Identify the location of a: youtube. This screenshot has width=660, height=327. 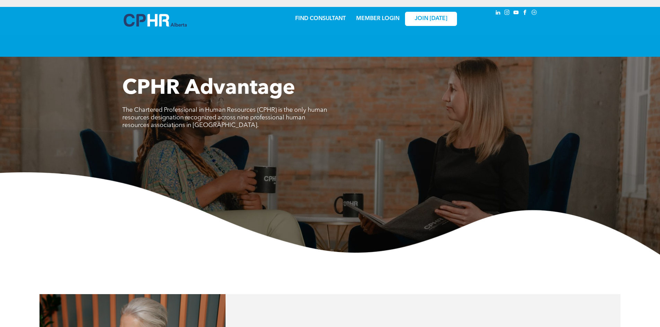
(516, 13).